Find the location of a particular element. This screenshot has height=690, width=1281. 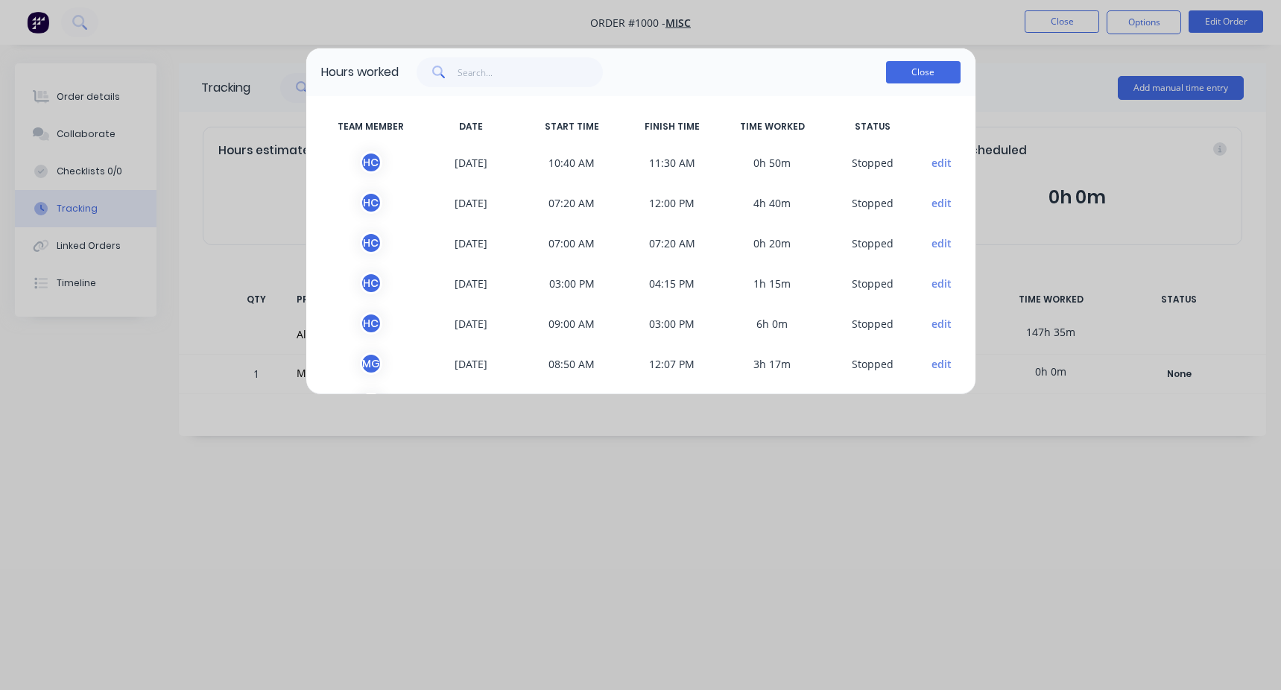

span: 12:00 PM is located at coordinates (672, 203).